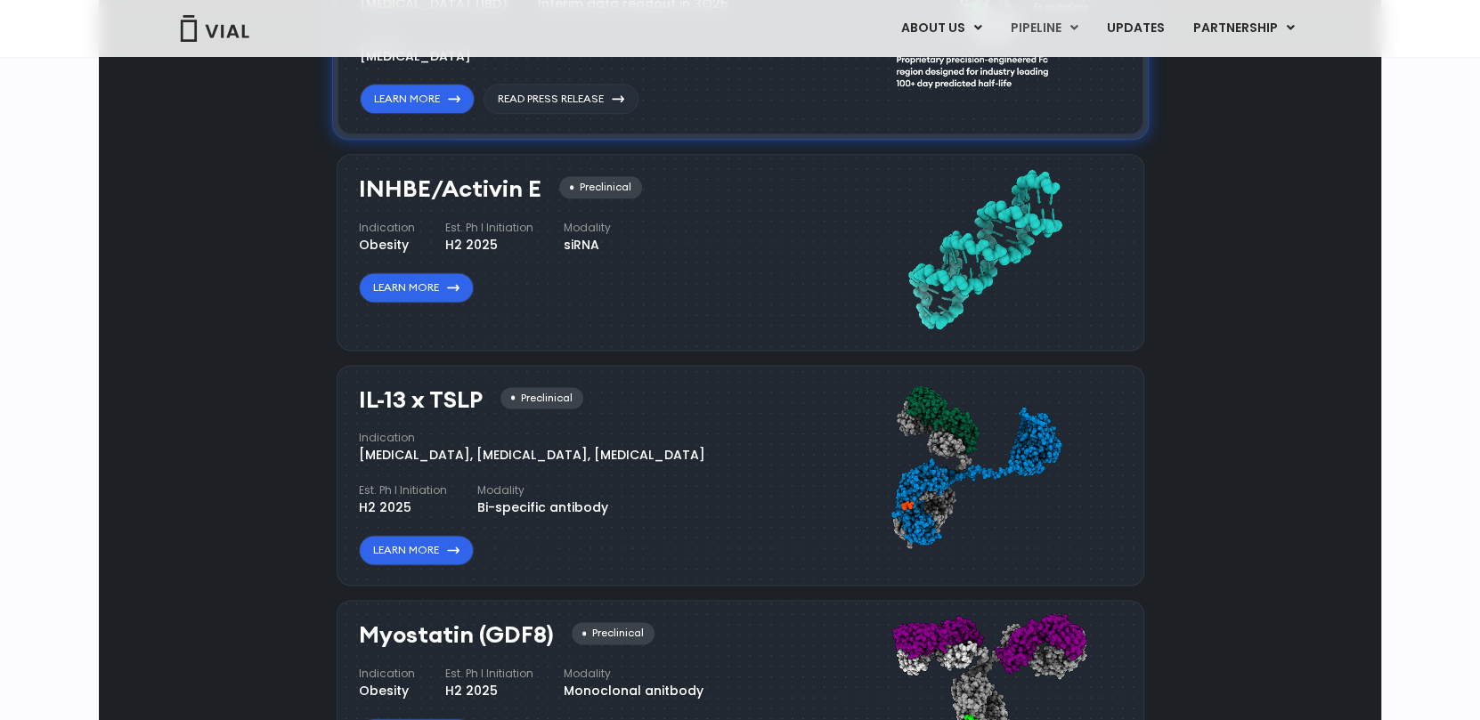 This screenshot has width=1480, height=720. I want to click on div: Bi-specific antibody, so click(542, 508).